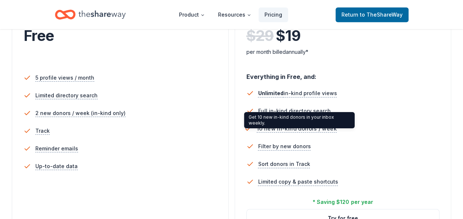 The width and height of the screenshot is (463, 219). I want to click on span: Up-to-date data, so click(56, 166).